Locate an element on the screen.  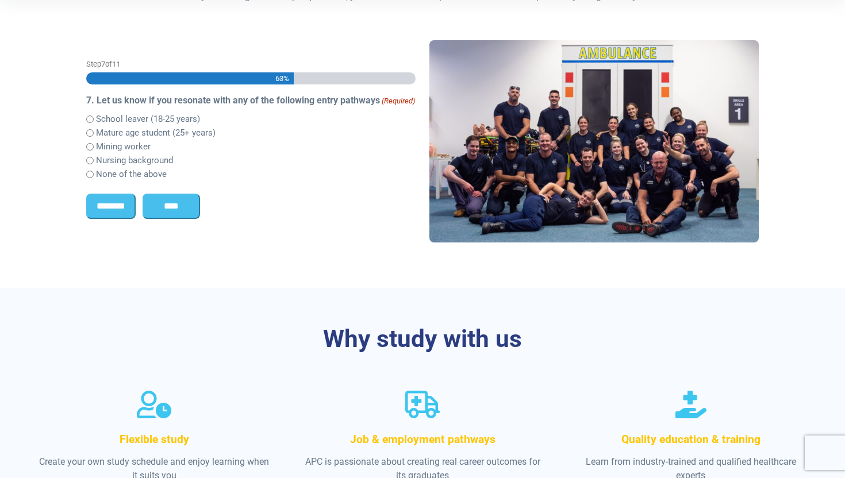
p: Step of is located at coordinates (251, 64).